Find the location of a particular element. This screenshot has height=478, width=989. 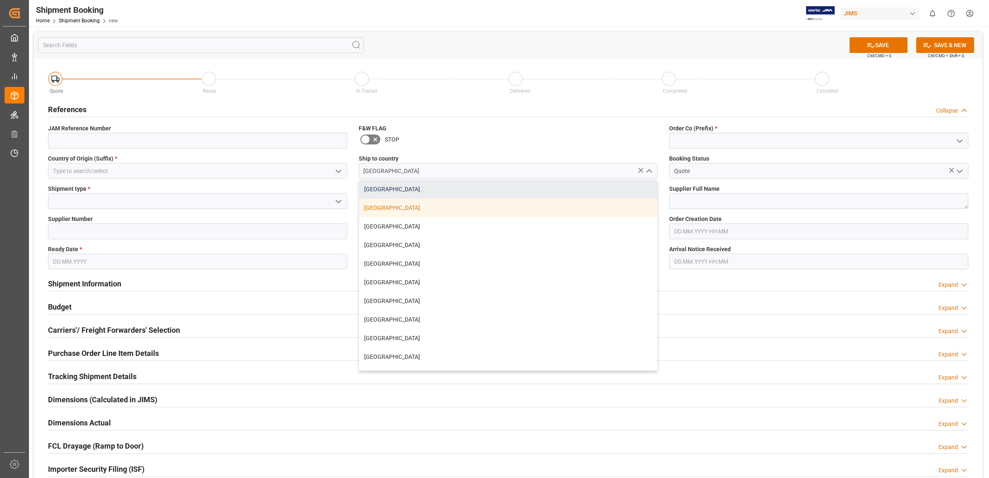

span: Booking Status is located at coordinates (689, 159).